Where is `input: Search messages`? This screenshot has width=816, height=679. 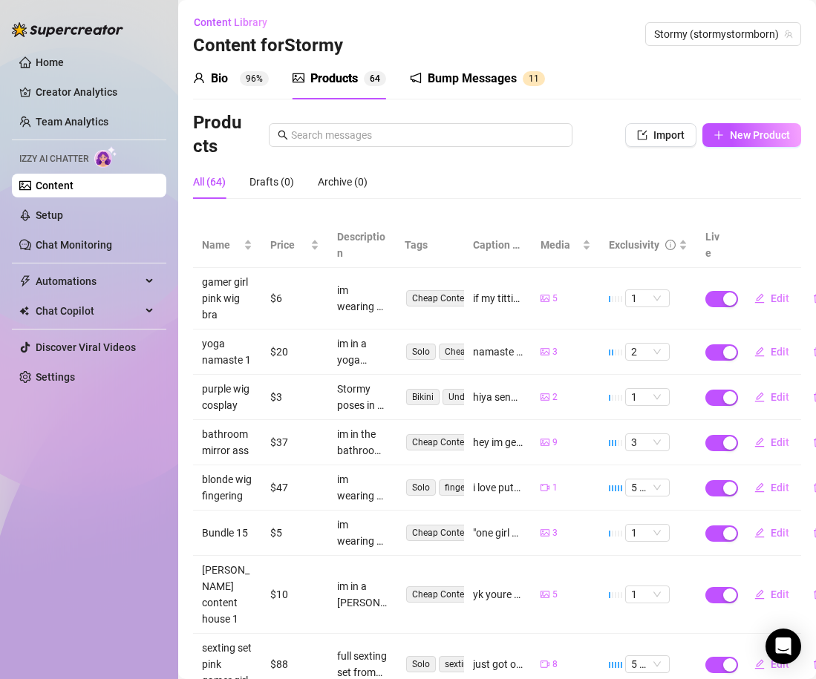 input: Search messages is located at coordinates (427, 135).